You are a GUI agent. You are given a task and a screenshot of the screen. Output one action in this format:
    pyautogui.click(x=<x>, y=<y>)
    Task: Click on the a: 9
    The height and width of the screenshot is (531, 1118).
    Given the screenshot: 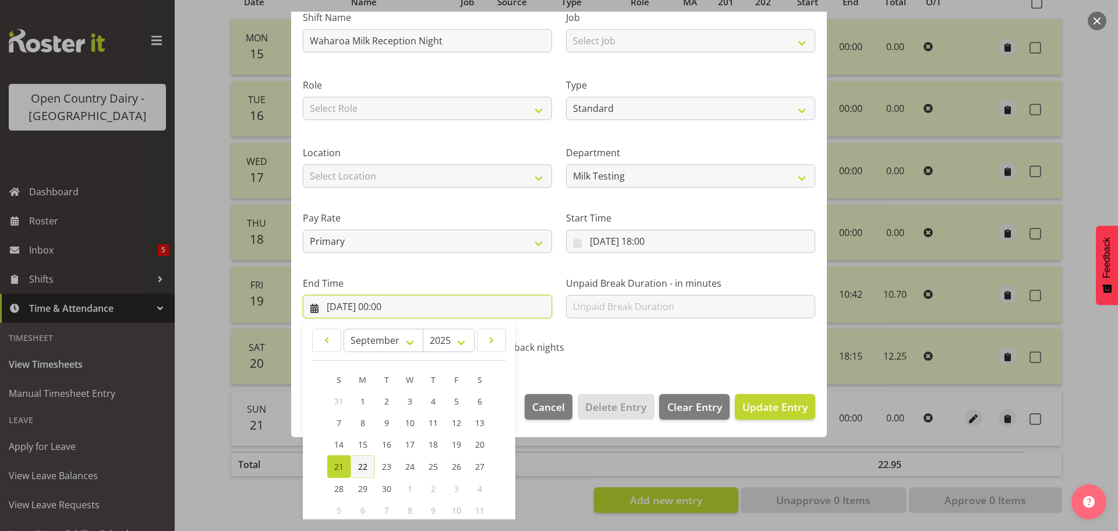 What is the action you would take?
    pyautogui.click(x=387, y=422)
    